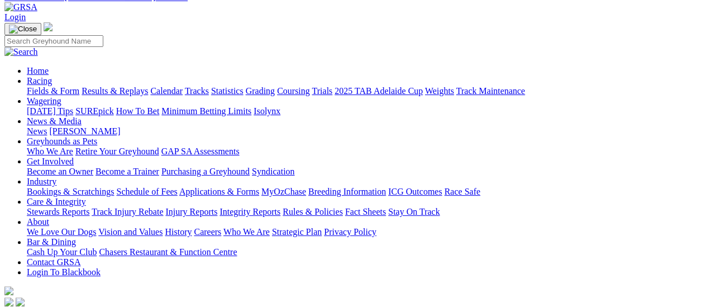  What do you see at coordinates (56, 201) in the screenshot?
I see `a: Care & Integrity` at bounding box center [56, 201].